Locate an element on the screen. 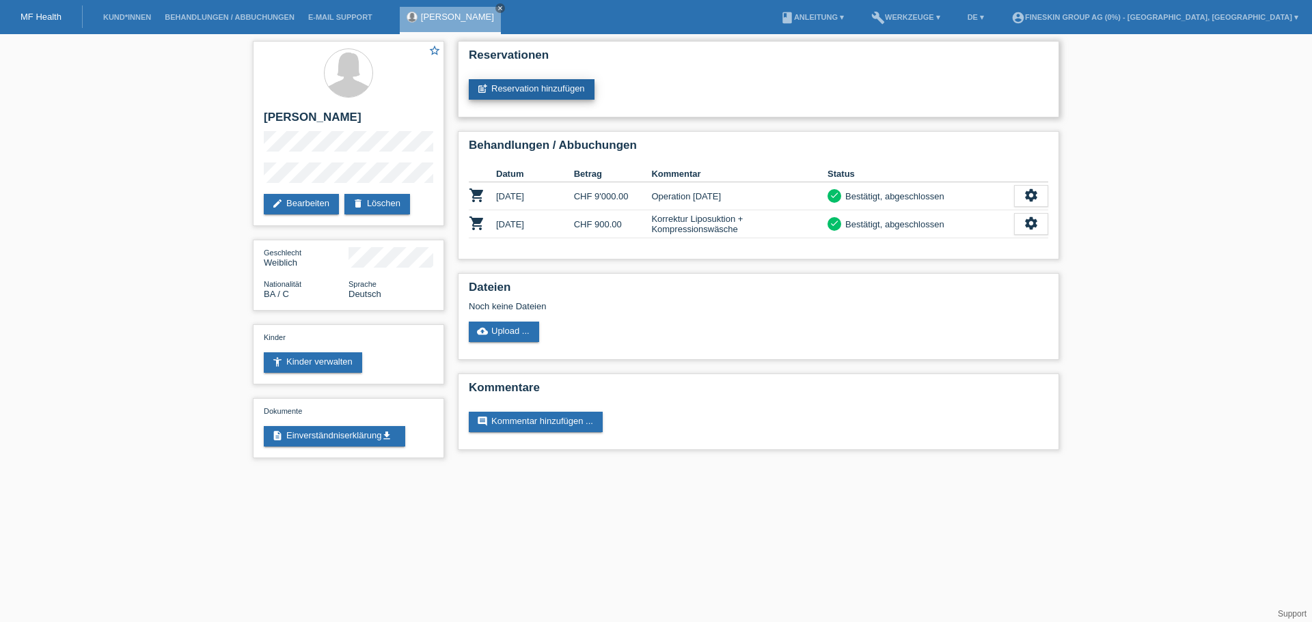 The height and width of the screenshot is (622, 1312). i: post_add is located at coordinates (482, 89).